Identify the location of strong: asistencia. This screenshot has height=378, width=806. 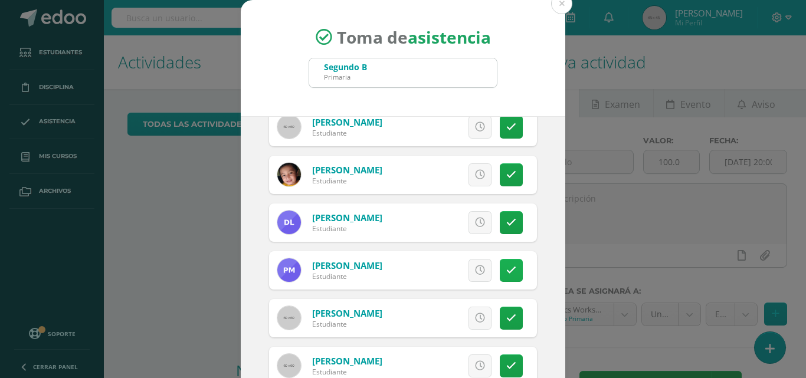
(449, 37).